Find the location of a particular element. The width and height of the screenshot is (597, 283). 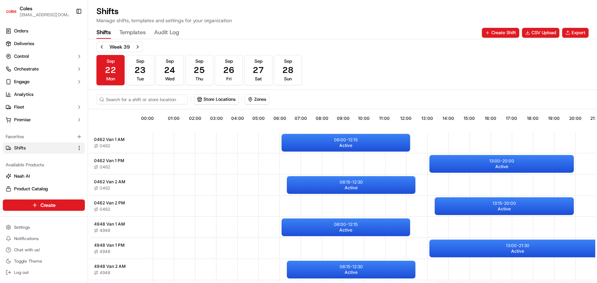

a: 💻API Documentation is located at coordinates (86, 106).